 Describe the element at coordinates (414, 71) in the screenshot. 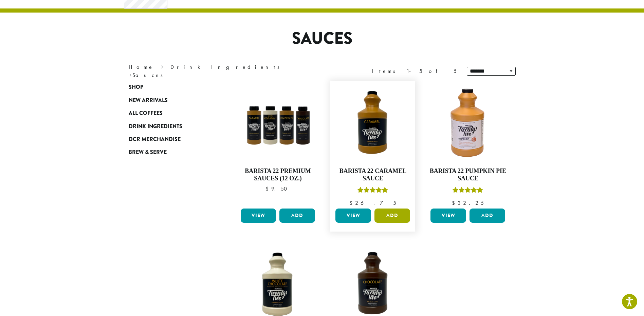

I see `div: Items 1-5 of 5` at that location.